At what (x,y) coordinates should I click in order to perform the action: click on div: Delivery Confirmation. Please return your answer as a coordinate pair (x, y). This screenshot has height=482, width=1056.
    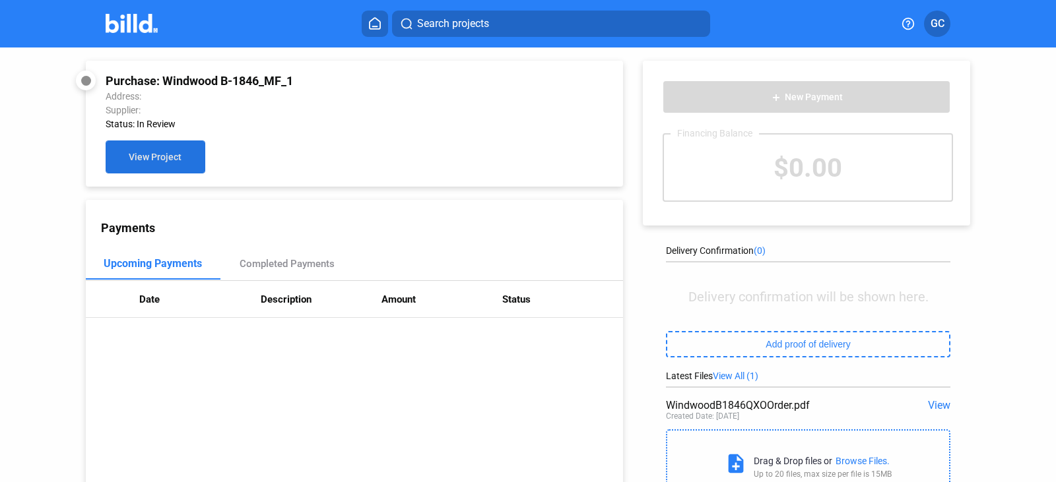
    Looking at the image, I should click on (808, 251).